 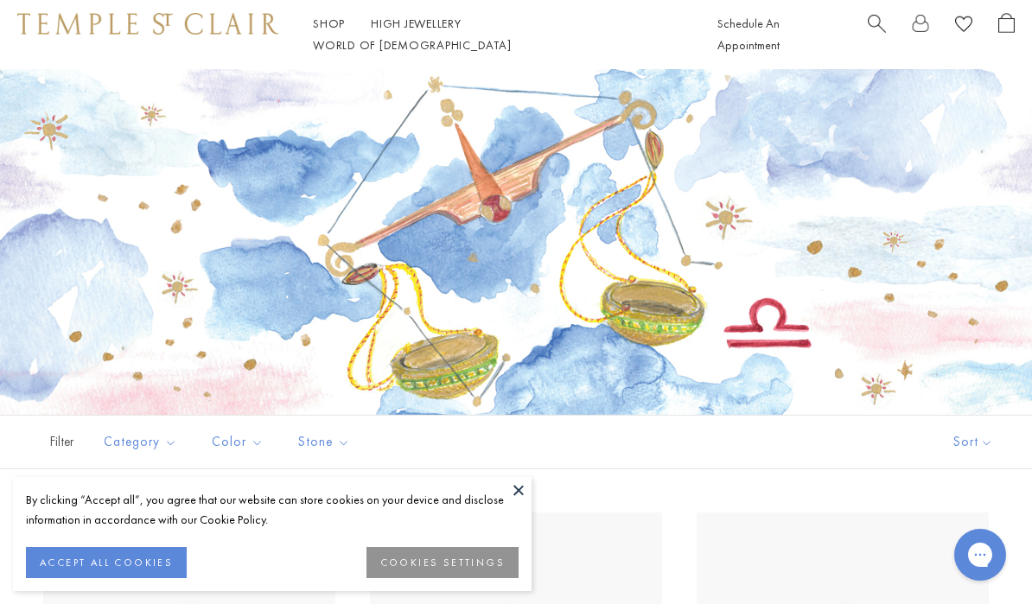 I want to click on div: By clicking “Accept all”, you agree that our website can store cookies on your device and disclos..., so click(x=272, y=510).